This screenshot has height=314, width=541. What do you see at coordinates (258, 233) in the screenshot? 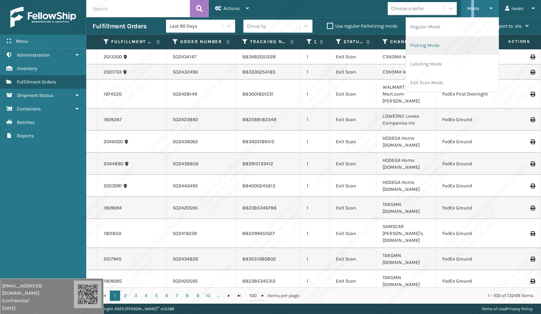
I see `a: 882299451027` at bounding box center [258, 233].